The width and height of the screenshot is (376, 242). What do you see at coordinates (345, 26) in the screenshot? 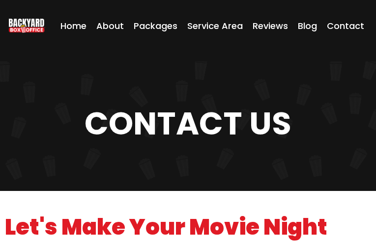
I see `div: Contact` at bounding box center [345, 26].